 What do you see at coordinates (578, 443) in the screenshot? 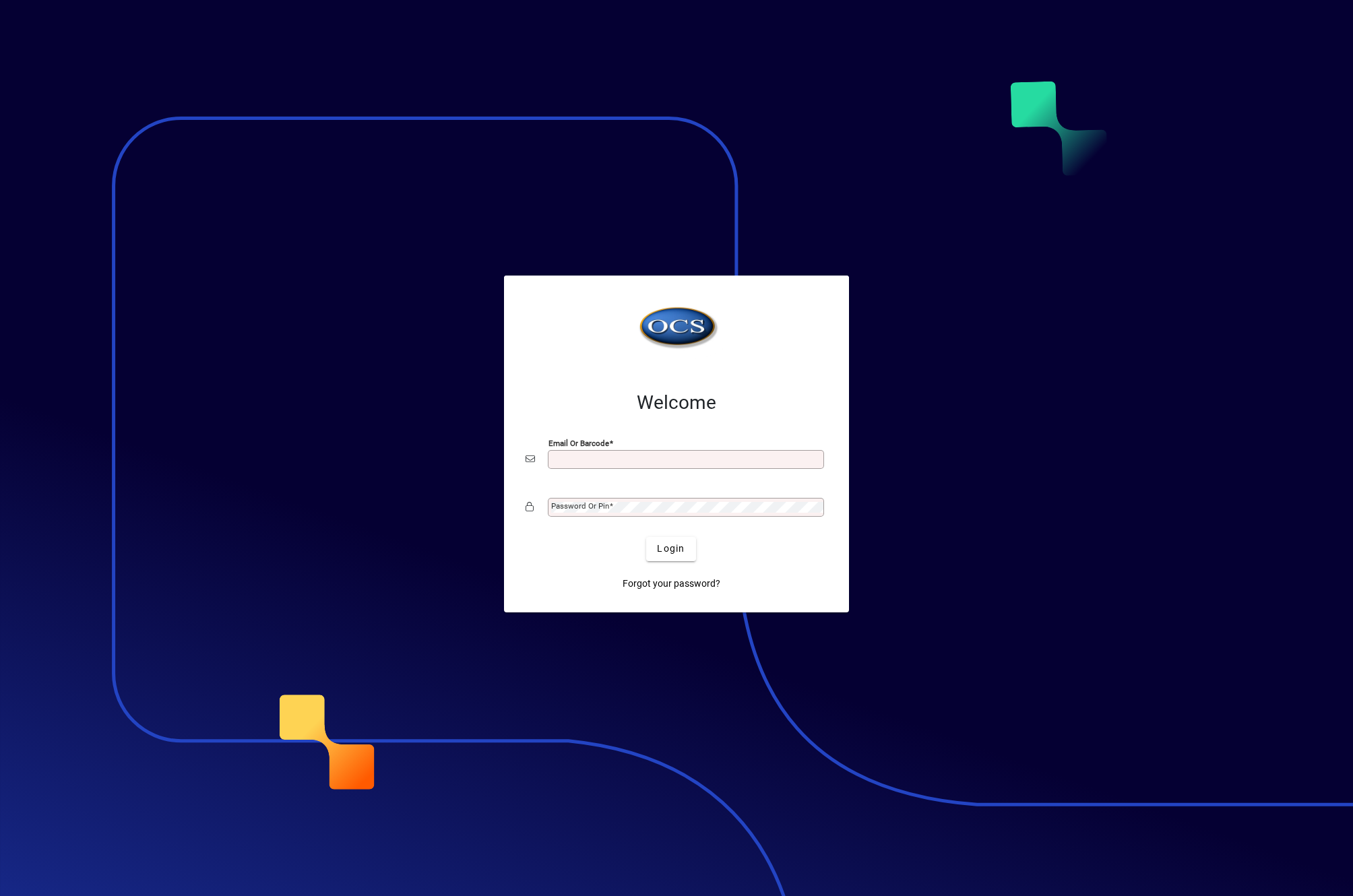
I see `mat-label: Email or Barcode` at bounding box center [578, 443].